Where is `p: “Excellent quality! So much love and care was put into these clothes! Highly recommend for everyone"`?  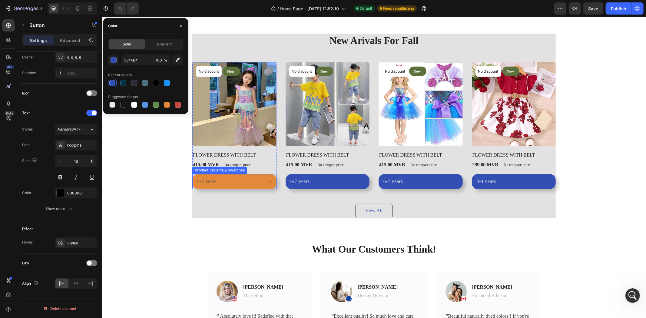 p: “Excellent quality! So much love and care was put into these clothes! Highly recommend for everyone" is located at coordinates (272, 307).